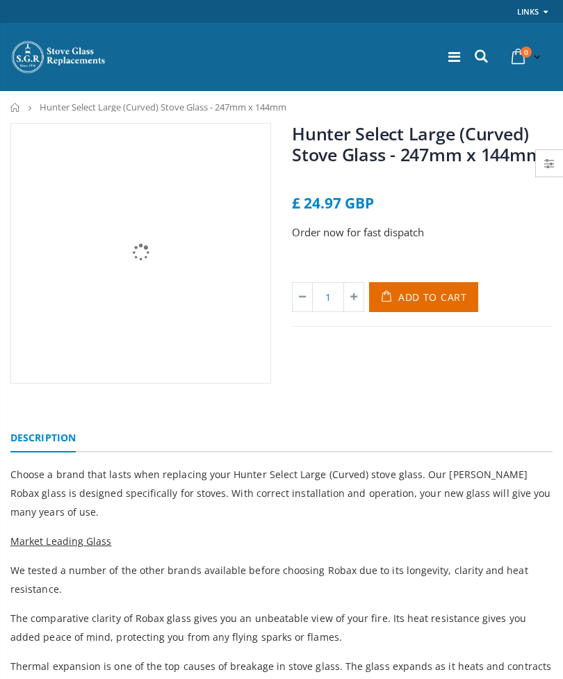 This screenshot has width=563, height=679. Describe the element at coordinates (59, 57) in the screenshot. I see `img: Stove Glass Replacement` at that location.